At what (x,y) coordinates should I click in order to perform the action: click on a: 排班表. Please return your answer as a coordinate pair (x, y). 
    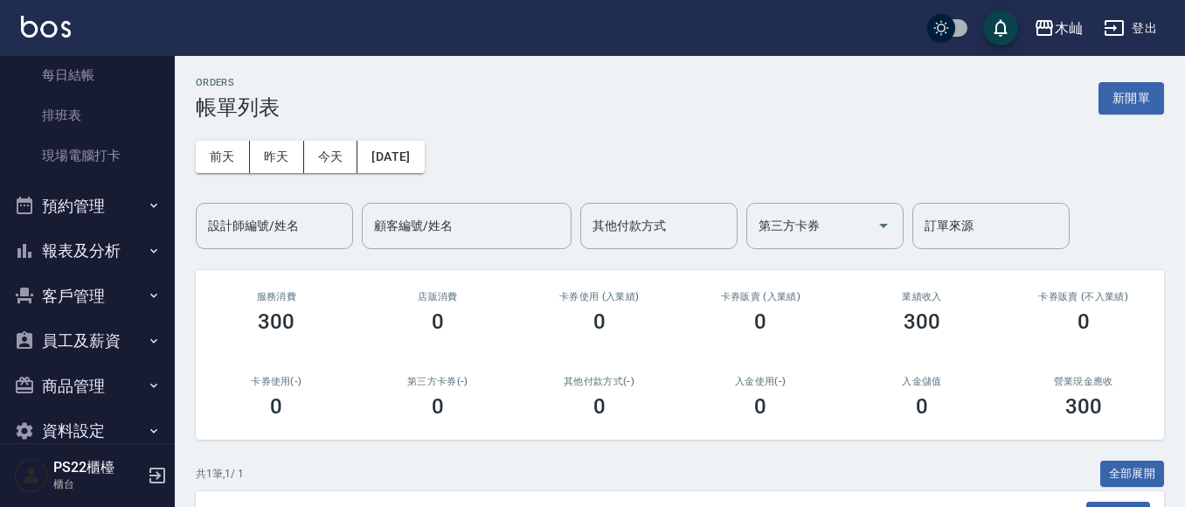
    Looking at the image, I should click on (87, 115).